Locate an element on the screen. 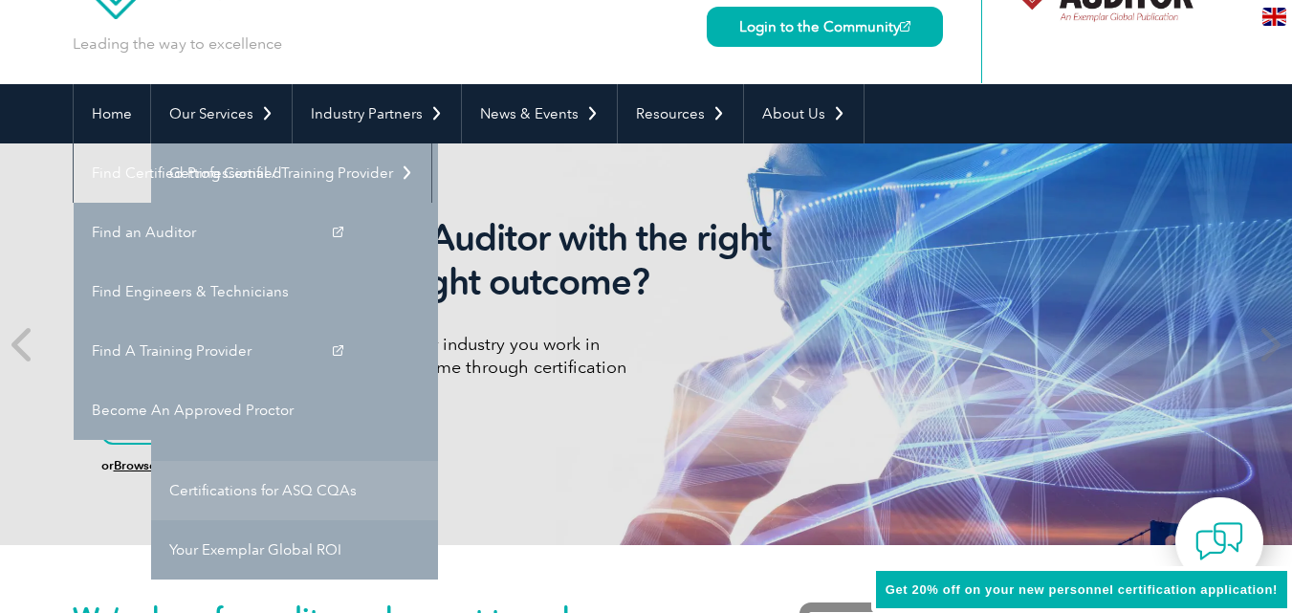  a: Certifications for ASQ CQAs is located at coordinates (294, 490).